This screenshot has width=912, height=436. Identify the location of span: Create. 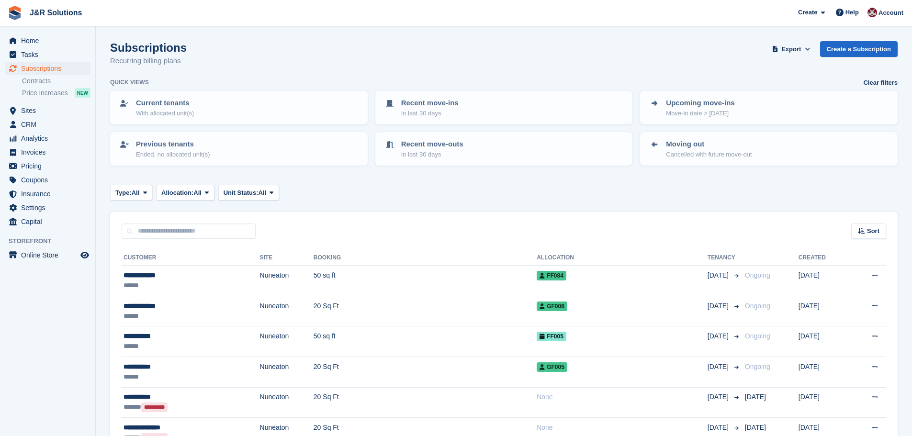
(808, 12).